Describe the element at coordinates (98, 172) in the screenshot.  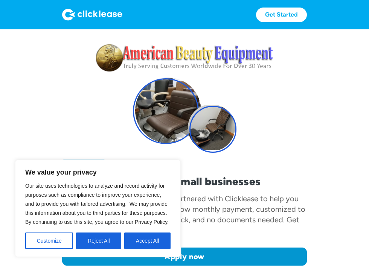
I see `p: We value your privacy` at that location.